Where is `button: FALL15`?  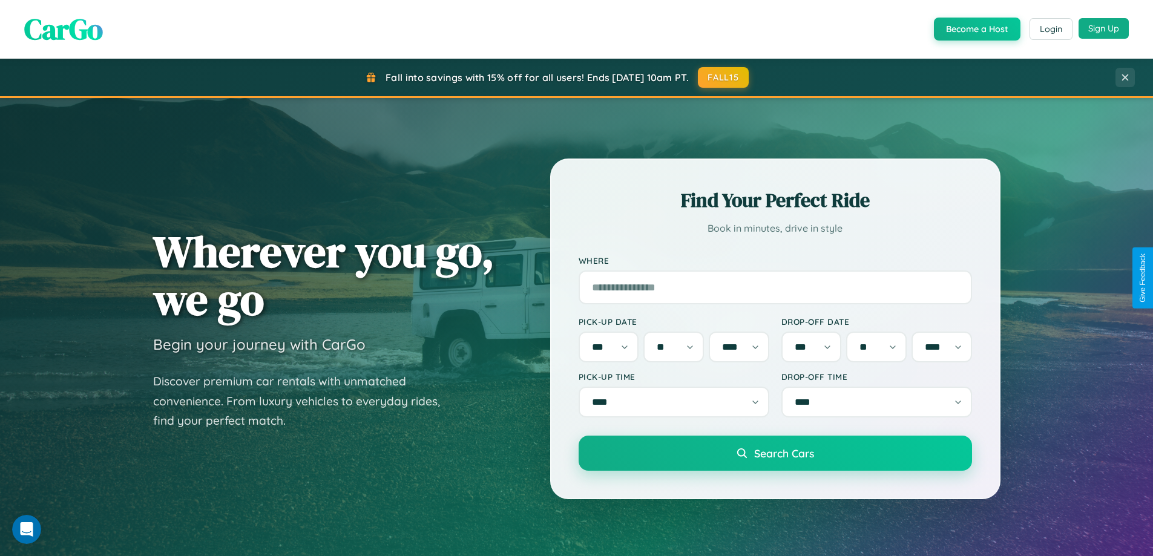
button: FALL15 is located at coordinates (723, 77).